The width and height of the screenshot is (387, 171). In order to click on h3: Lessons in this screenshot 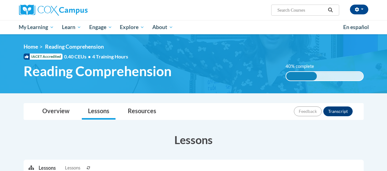, I will do `click(194, 140)`.